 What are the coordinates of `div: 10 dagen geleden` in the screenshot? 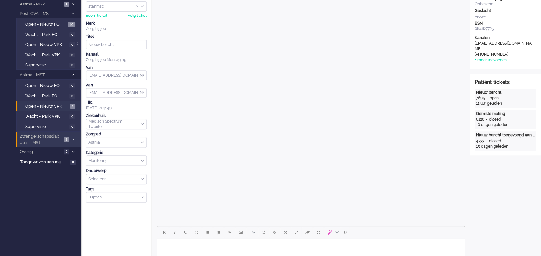 It's located at (506, 125).